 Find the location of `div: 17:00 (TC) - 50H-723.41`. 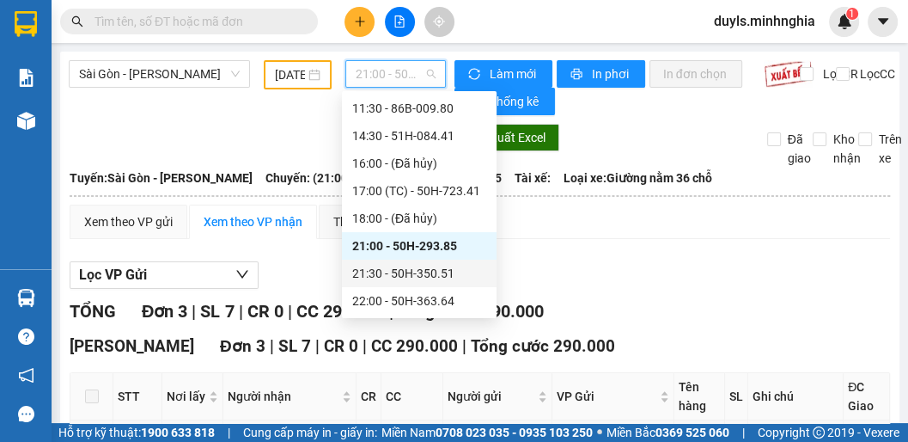

div: 17:00 (TC) - 50H-723.41 is located at coordinates (419, 191).